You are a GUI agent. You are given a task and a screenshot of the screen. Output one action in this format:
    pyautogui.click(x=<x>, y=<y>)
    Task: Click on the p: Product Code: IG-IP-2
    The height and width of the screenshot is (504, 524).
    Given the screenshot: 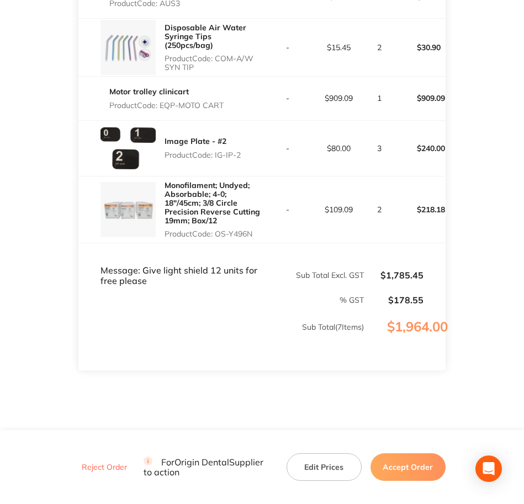 What is the action you would take?
    pyautogui.click(x=202, y=155)
    